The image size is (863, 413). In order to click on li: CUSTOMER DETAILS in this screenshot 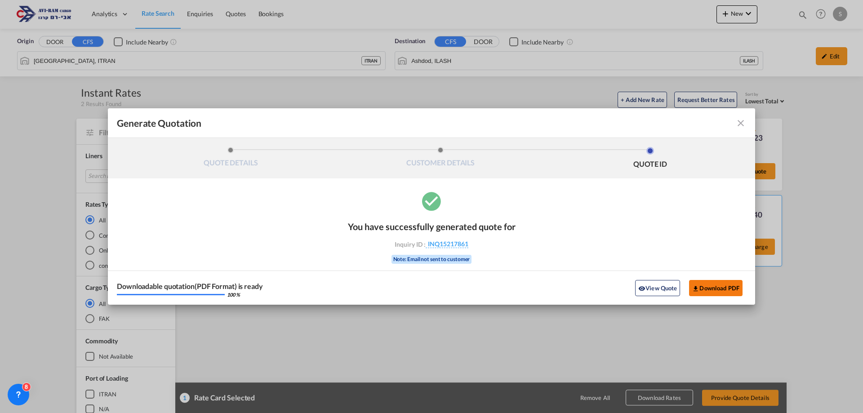, I will do `click(440, 159)`.